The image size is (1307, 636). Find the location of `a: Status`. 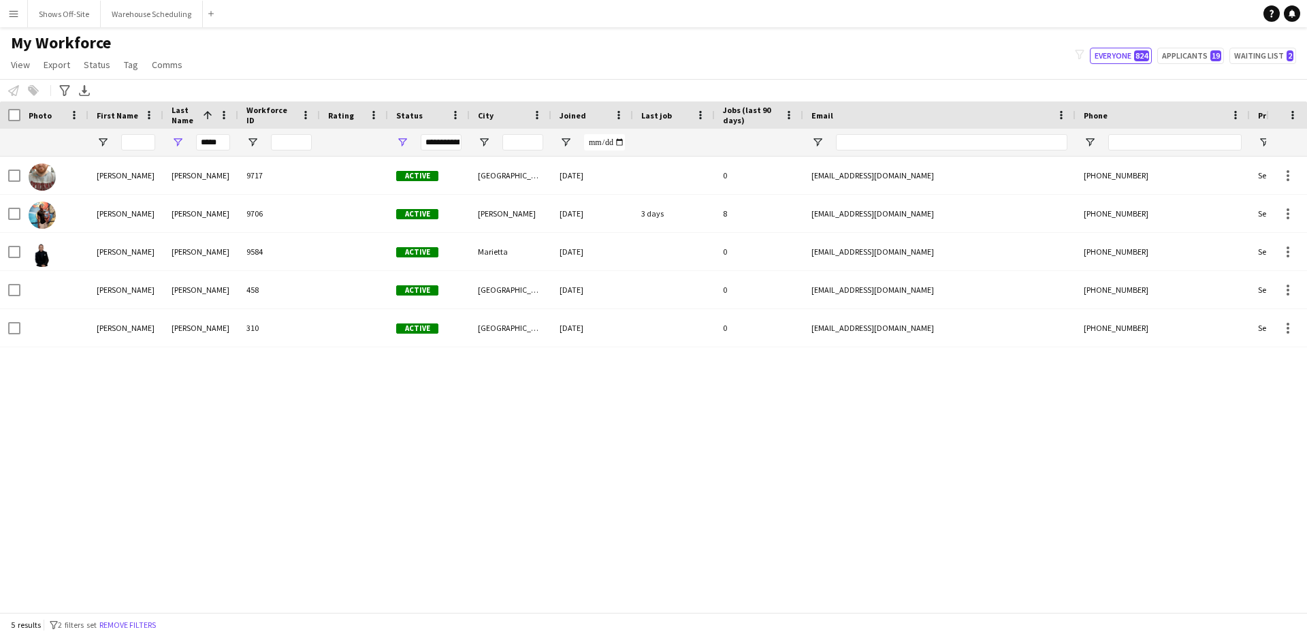

a: Status is located at coordinates (97, 65).